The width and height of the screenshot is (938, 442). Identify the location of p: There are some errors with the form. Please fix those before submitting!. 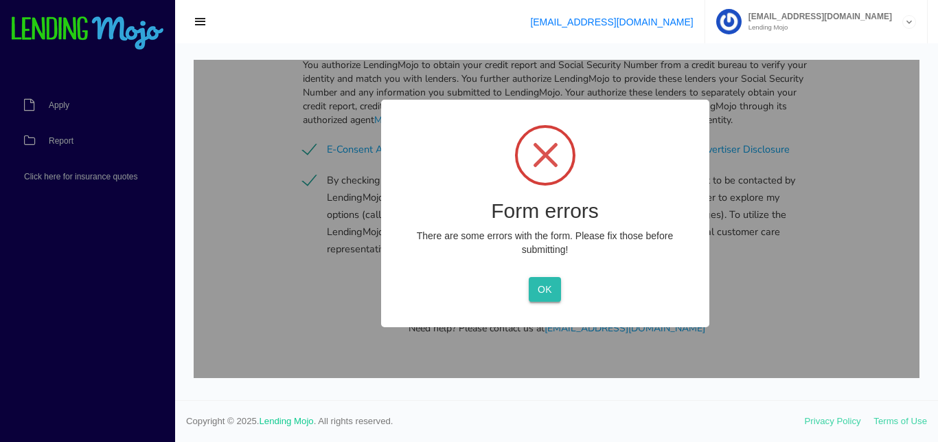
(352, 183).